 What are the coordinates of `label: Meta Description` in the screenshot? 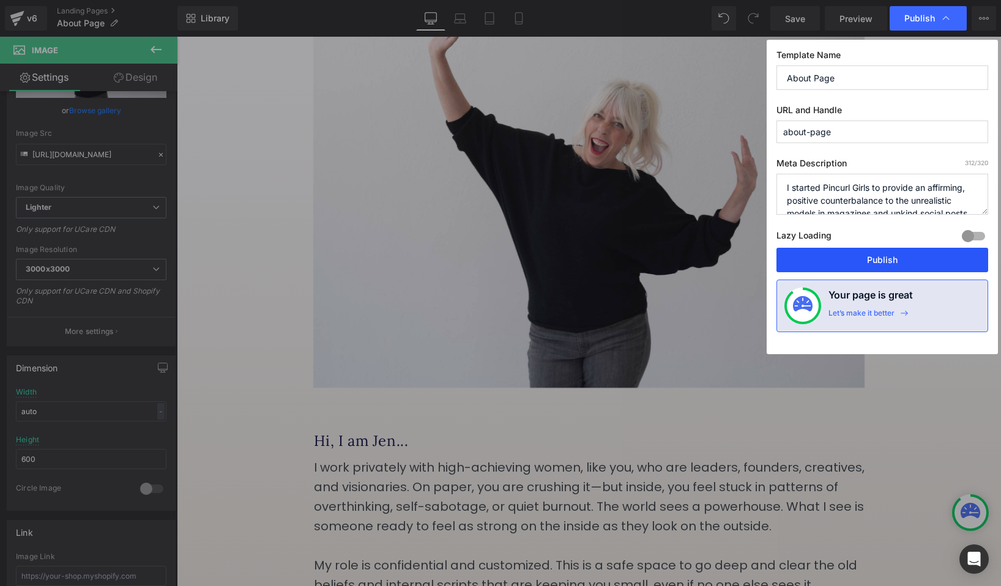 It's located at (882, 166).